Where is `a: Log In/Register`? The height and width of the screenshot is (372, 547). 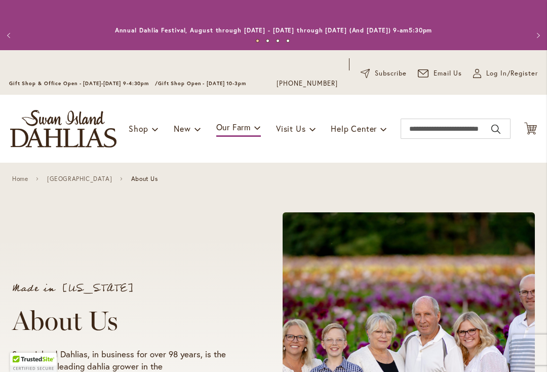 a: Log In/Register is located at coordinates (505, 73).